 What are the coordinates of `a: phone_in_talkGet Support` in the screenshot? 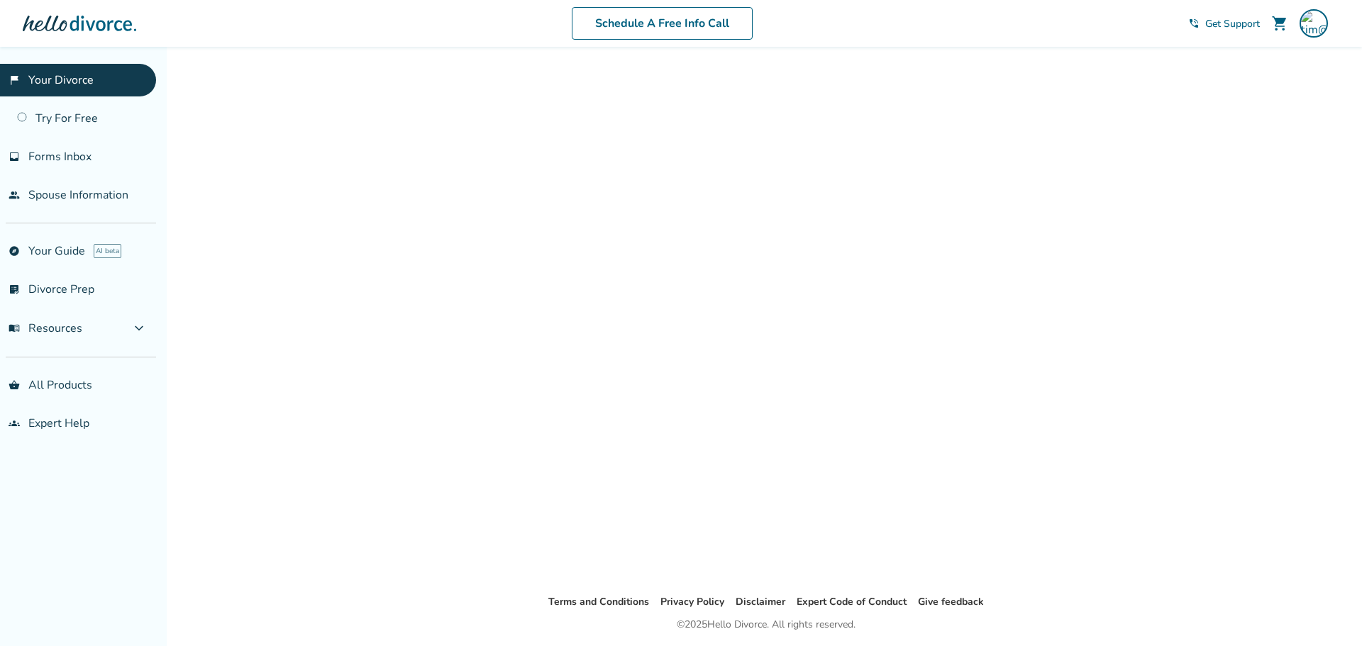 It's located at (1224, 23).